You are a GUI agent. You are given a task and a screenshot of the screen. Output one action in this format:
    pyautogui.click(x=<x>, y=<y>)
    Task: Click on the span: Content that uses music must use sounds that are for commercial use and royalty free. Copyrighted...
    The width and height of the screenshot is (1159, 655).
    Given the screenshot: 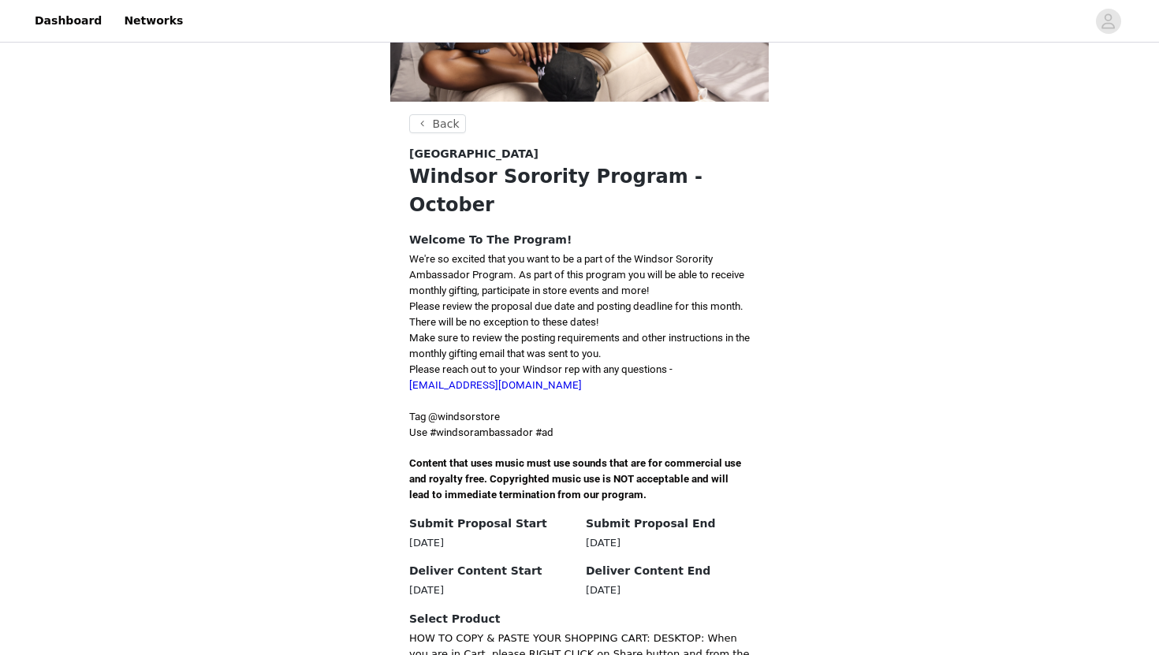 What is the action you would take?
    pyautogui.click(x=576, y=479)
    